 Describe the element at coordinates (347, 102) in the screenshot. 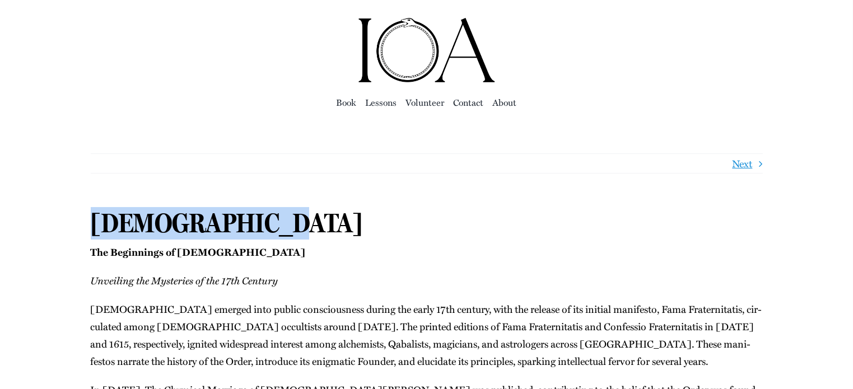

I see `span: Book` at that location.